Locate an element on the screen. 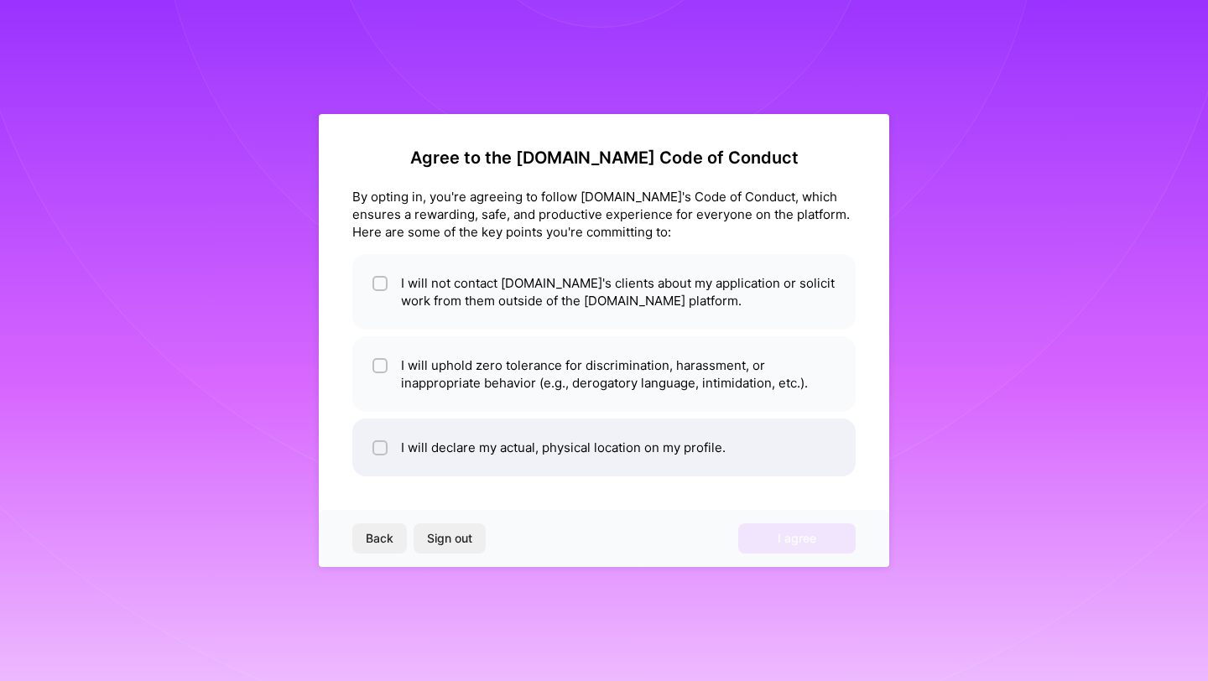 This screenshot has height=681, width=1208. span: Back is located at coordinates (379, 539).